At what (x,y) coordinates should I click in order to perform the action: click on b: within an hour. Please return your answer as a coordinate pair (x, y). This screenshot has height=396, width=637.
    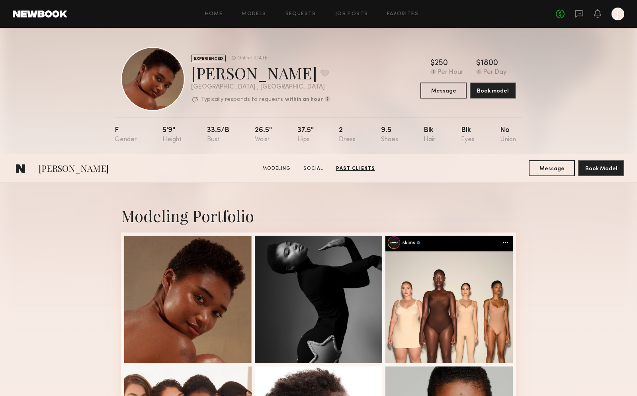
    Looking at the image, I should click on (304, 100).